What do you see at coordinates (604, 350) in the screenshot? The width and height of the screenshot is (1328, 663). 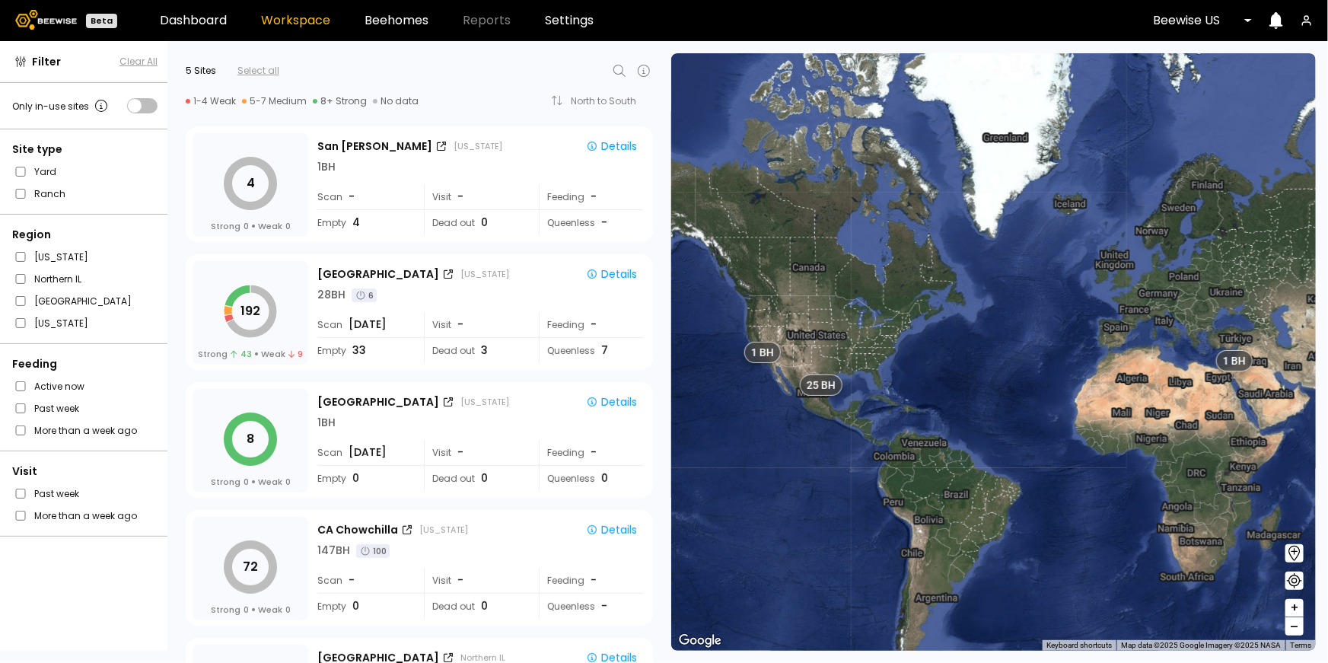 I see `span: 7` at bounding box center [604, 350].